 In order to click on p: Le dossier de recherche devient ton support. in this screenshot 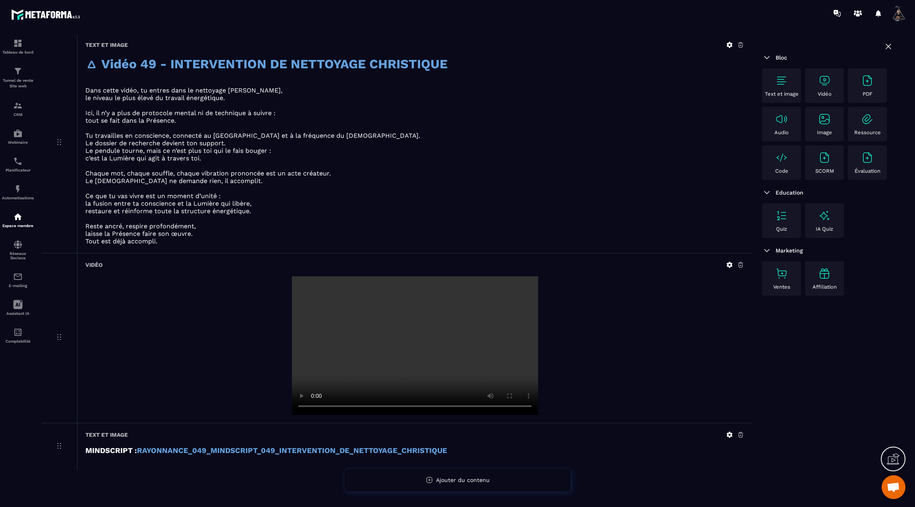, I will do `click(415, 143)`.